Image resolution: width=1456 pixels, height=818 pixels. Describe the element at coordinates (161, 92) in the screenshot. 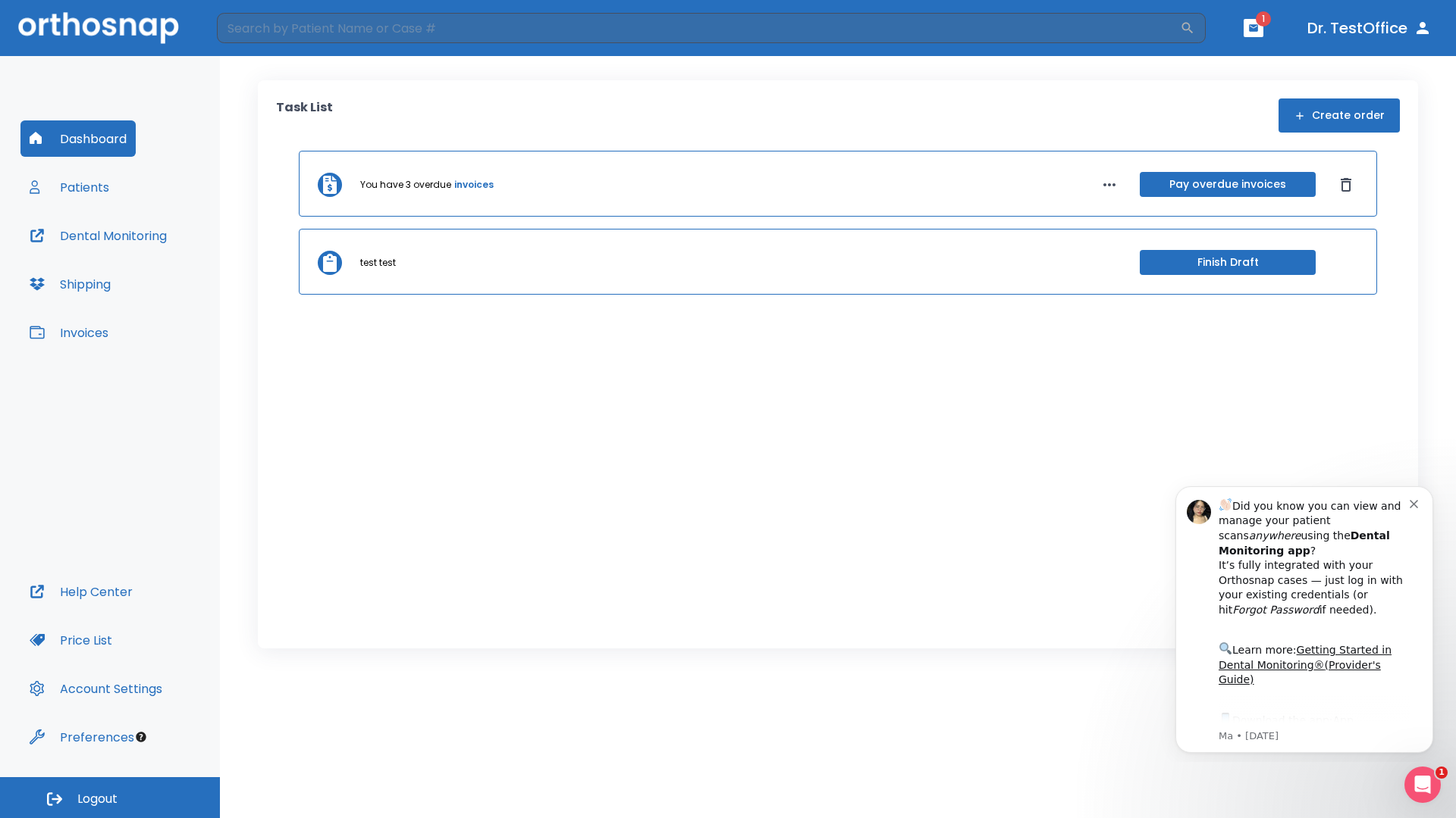

I see `div: Did you know you can view and manage your patient scans using the ? It’s fully integrated with yo...` at that location.